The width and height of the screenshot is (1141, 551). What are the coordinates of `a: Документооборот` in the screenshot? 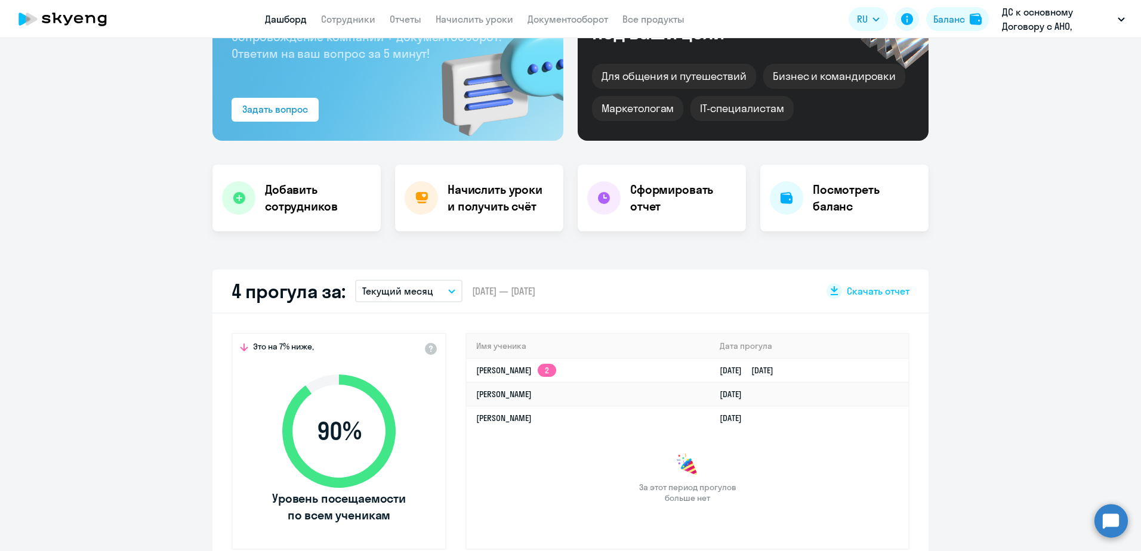 It's located at (568, 19).